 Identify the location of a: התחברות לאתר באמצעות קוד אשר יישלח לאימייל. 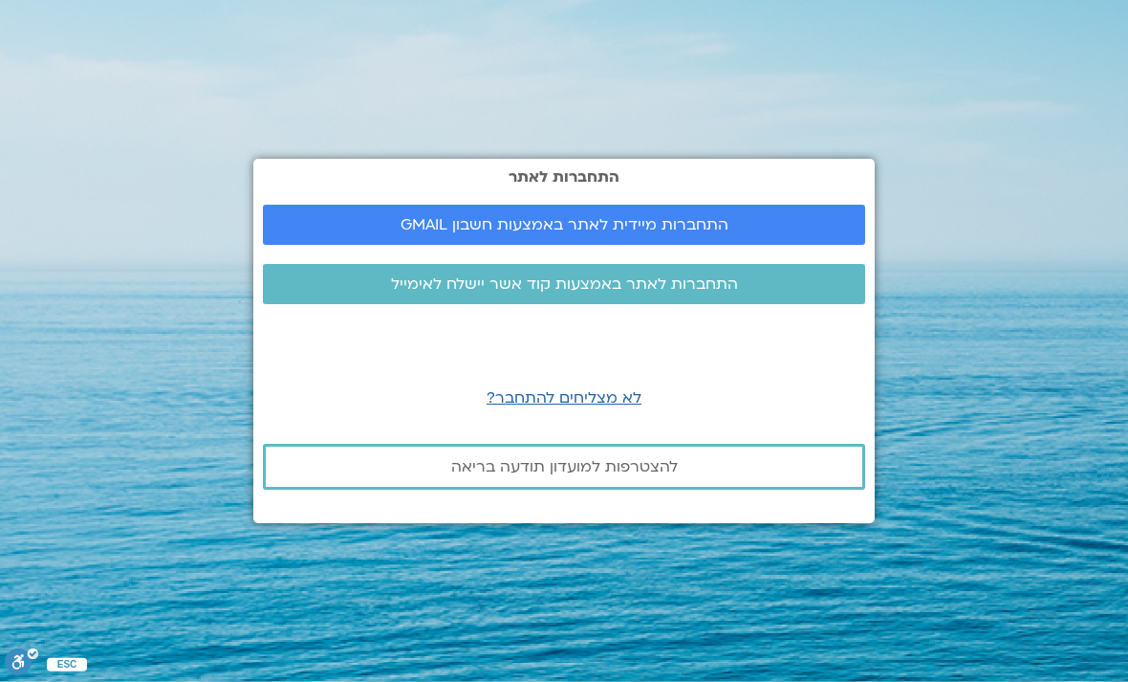
(564, 284).